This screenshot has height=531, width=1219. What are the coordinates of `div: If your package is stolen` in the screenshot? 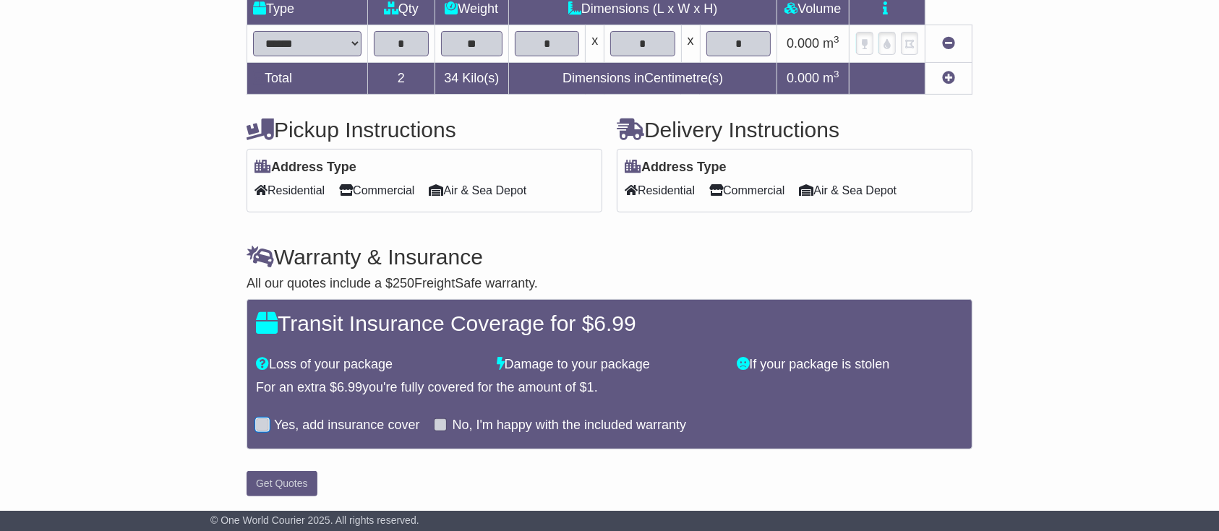 It's located at (849, 365).